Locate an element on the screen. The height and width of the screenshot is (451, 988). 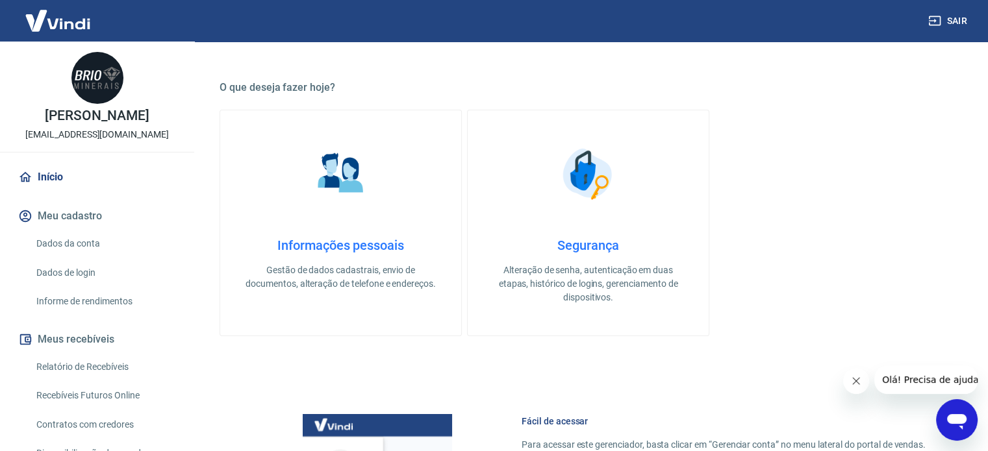
a: Recebíveis Futuros Online is located at coordinates (105, 396).